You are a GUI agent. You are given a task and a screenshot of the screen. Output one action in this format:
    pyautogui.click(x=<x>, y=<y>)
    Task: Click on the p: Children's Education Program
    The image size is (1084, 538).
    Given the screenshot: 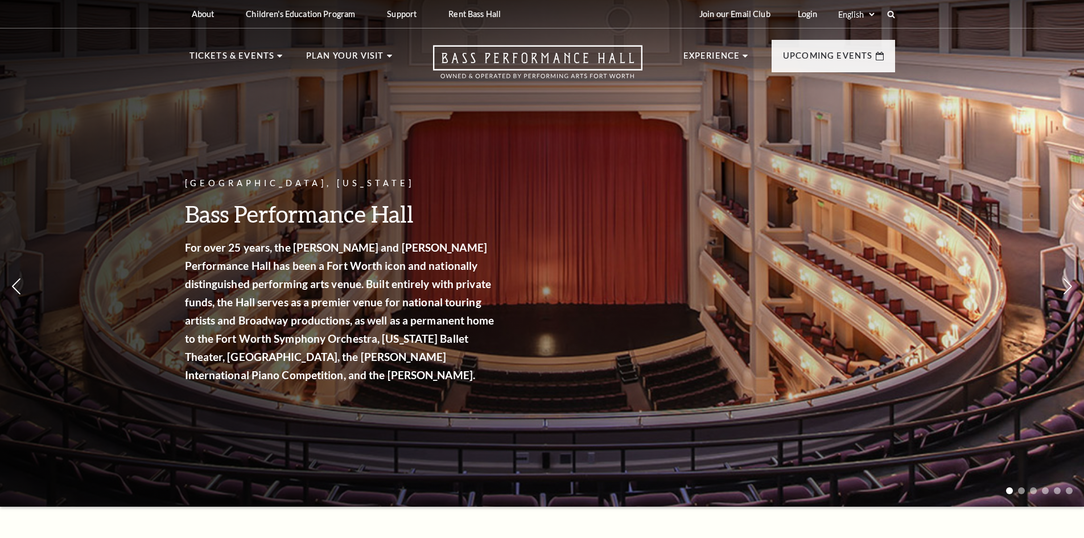 What is the action you would take?
    pyautogui.click(x=301, y=14)
    